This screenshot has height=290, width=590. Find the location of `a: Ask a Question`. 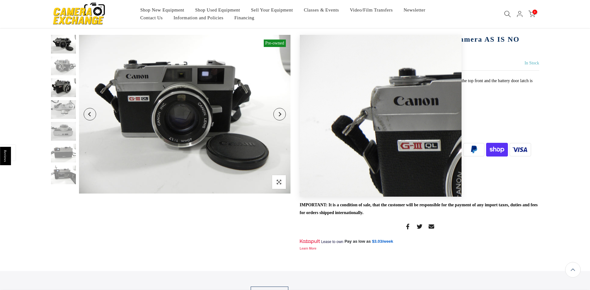

a: Ask a Question is located at coordinates (314, 167).